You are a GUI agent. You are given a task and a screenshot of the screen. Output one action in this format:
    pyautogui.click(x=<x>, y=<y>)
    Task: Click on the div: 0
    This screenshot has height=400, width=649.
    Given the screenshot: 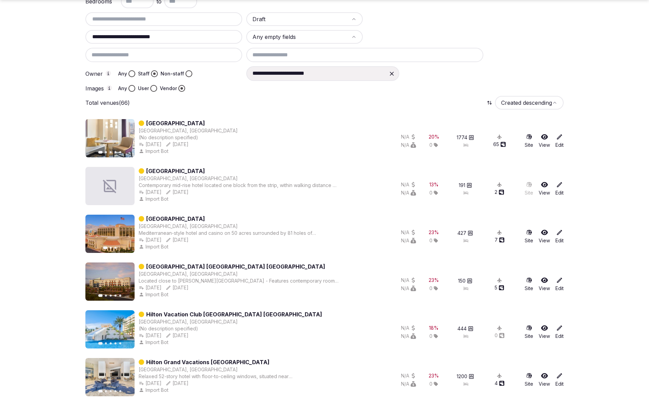 What is the action you would take?
    pyautogui.click(x=499, y=336)
    